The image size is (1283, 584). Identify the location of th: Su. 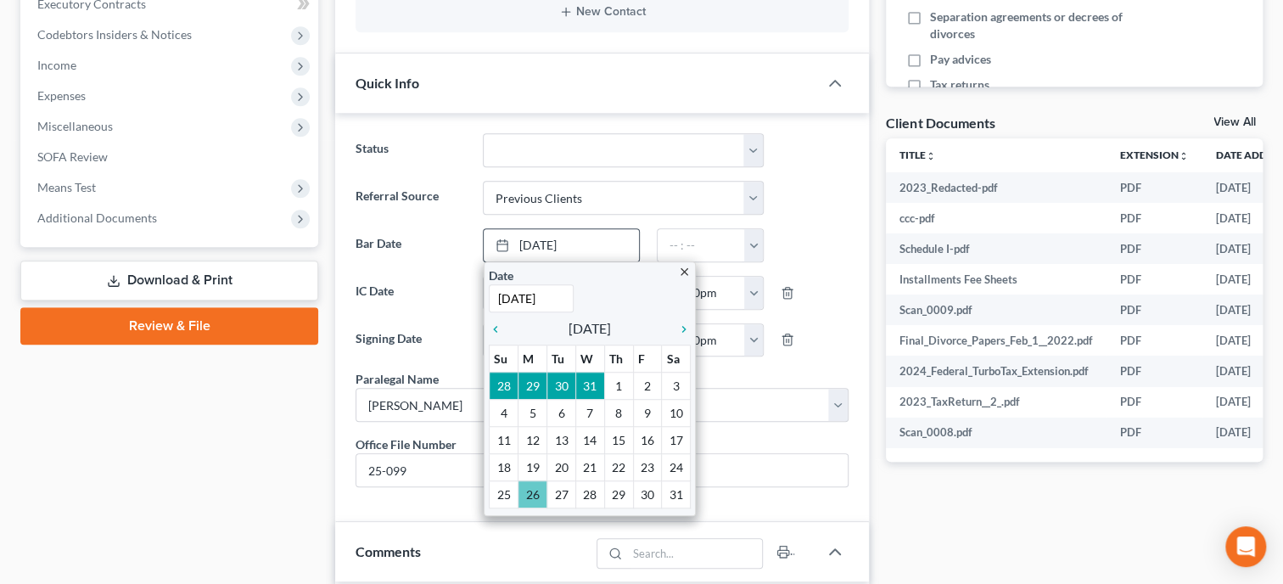
(504, 358).